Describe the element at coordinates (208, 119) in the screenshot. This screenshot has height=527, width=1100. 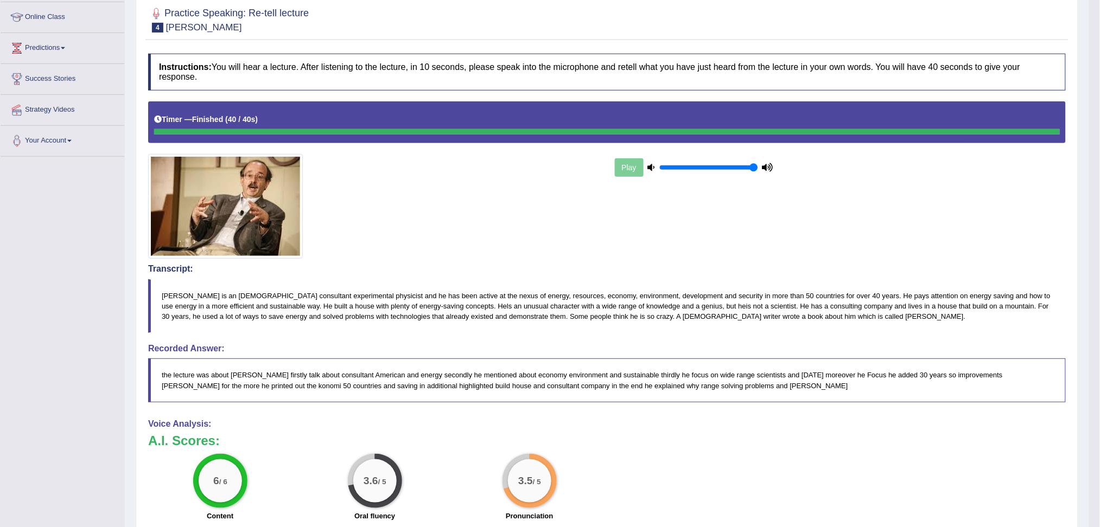
I see `b: Finished` at that location.